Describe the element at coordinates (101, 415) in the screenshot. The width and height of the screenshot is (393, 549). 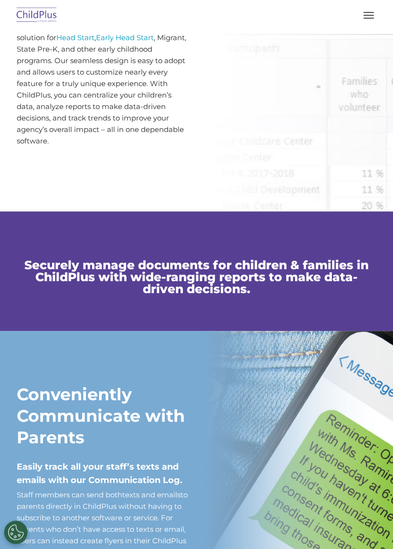
I see `strong: Conveniently Communicate with Parents` at that location.